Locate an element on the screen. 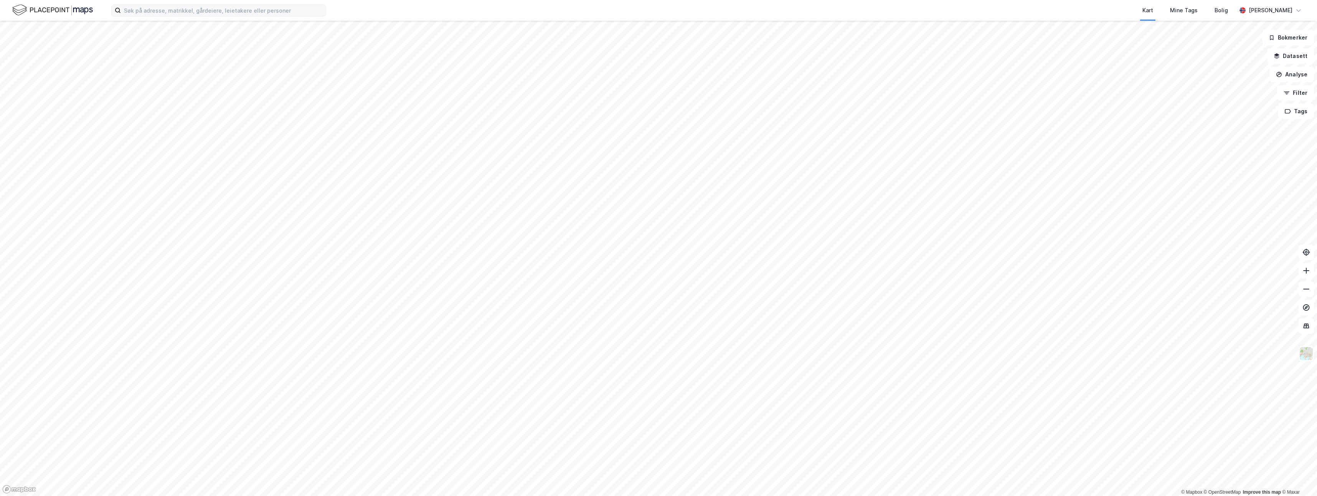 Image resolution: width=1317 pixels, height=496 pixels. a: Mapbox is located at coordinates (1192, 492).